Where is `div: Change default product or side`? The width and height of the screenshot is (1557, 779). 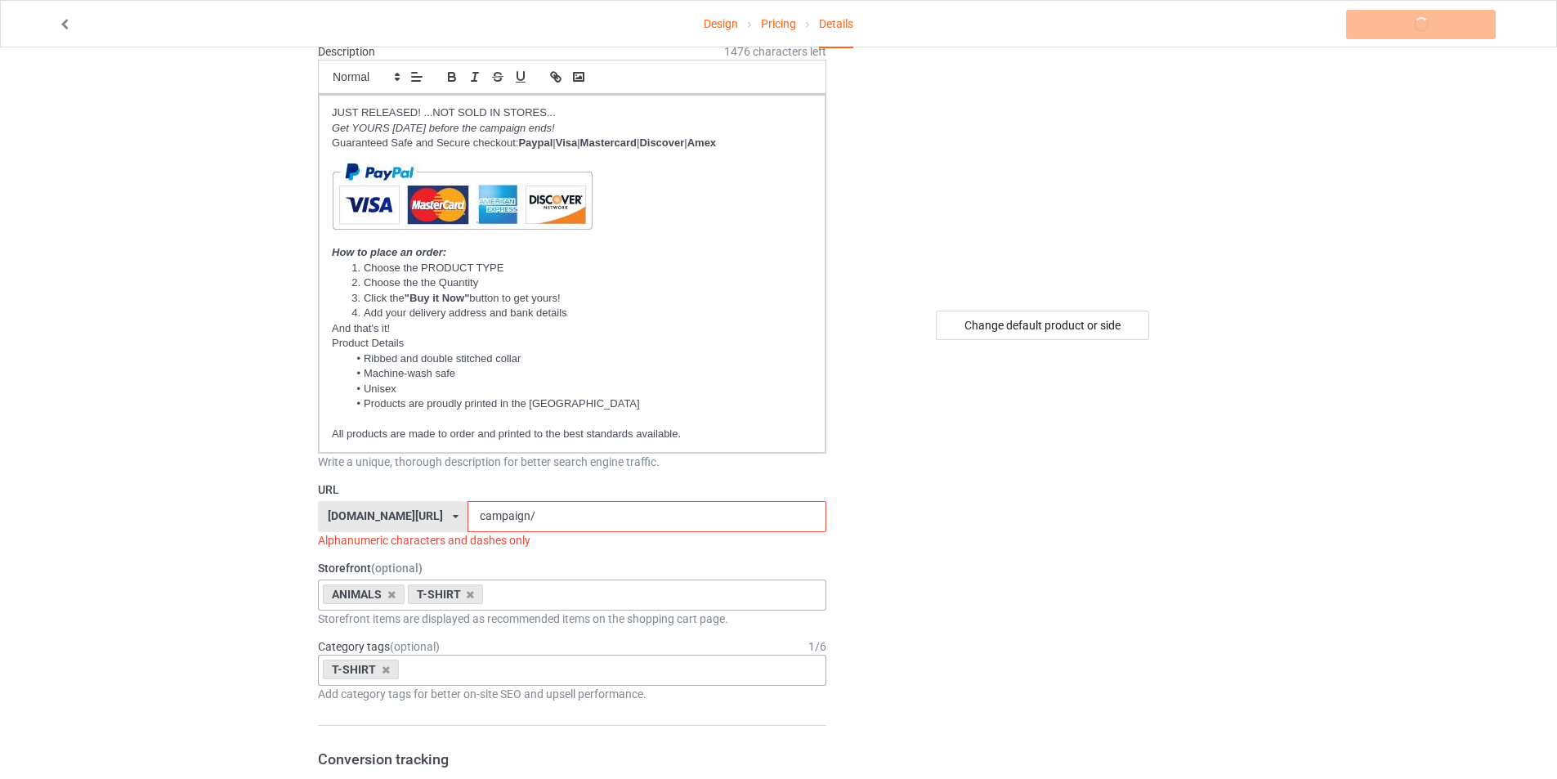
div: Change default product or side is located at coordinates (1042, 325).